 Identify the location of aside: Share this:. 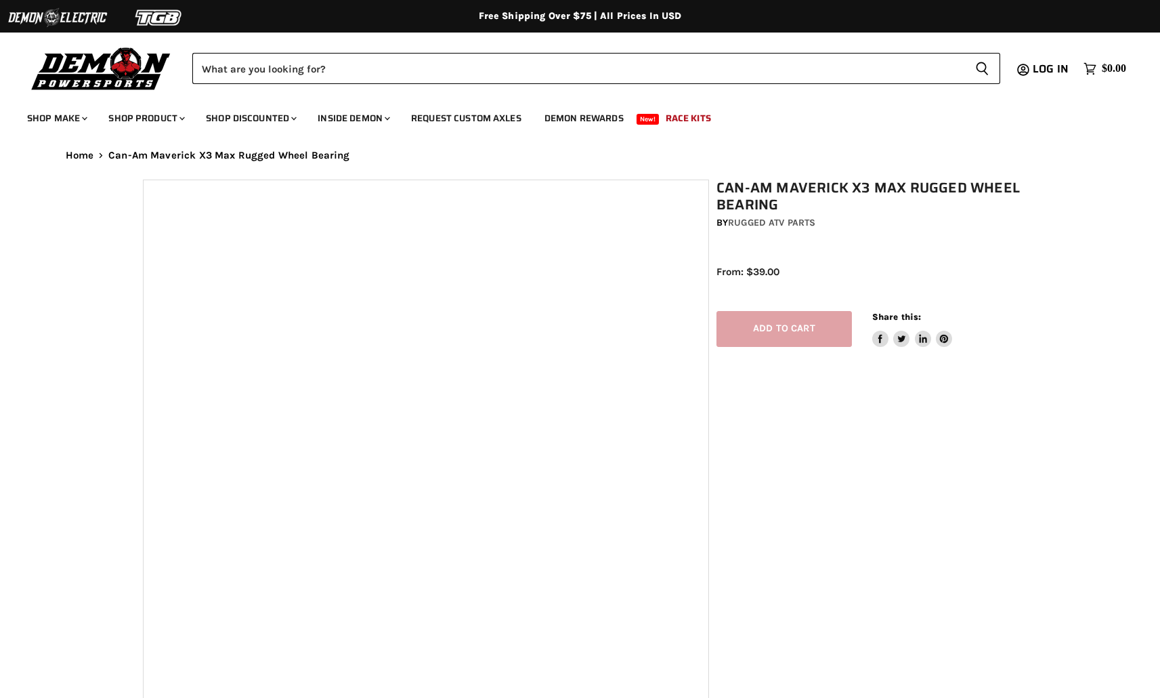
(912, 329).